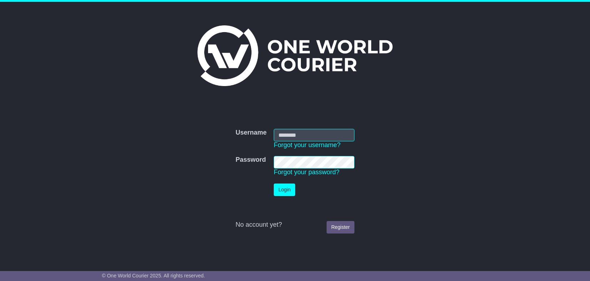 This screenshot has width=590, height=281. What do you see at coordinates (295, 225) in the screenshot?
I see `div: No account yet?` at bounding box center [295, 225].